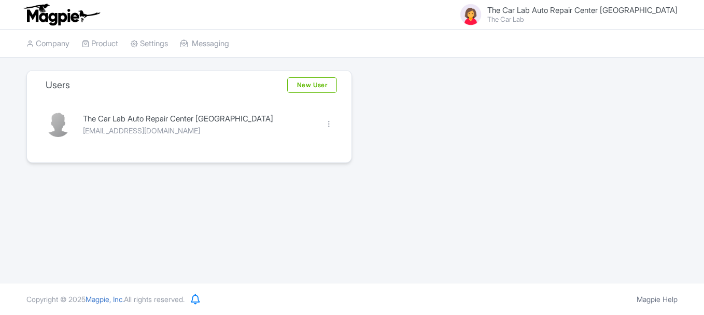 Image resolution: width=704 pixels, height=315 pixels. What do you see at coordinates (105, 298) in the screenshot?
I see `span: Magpie, Inc.` at bounding box center [105, 298].